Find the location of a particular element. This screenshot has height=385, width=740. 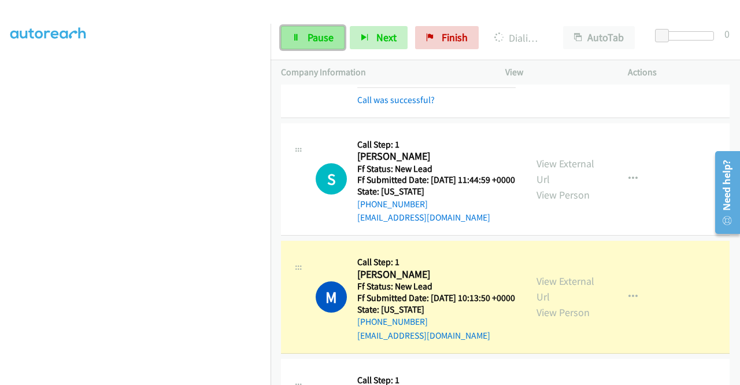

h1: S is located at coordinates (331, 179).